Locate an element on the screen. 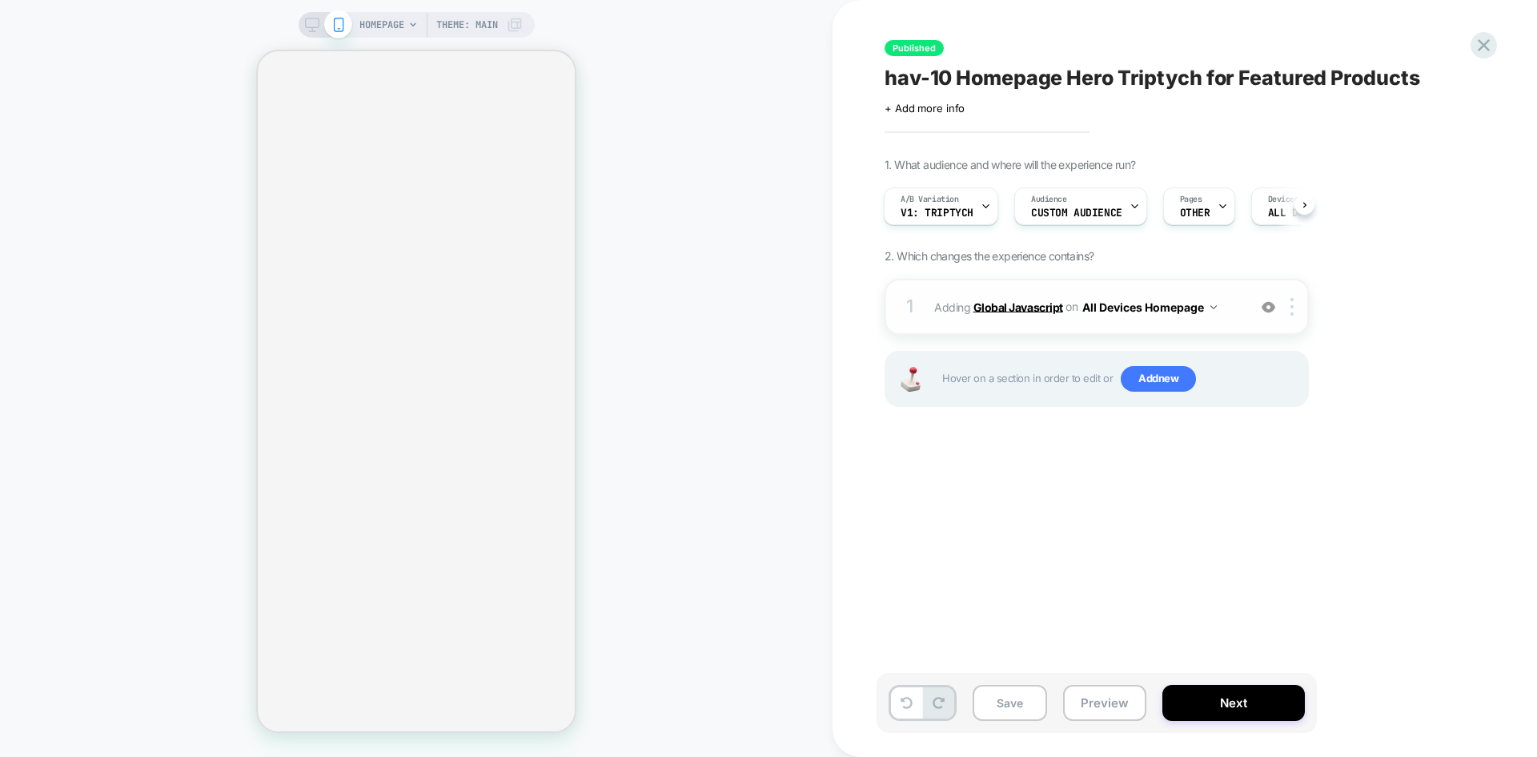  button: Save is located at coordinates (1010, 702).